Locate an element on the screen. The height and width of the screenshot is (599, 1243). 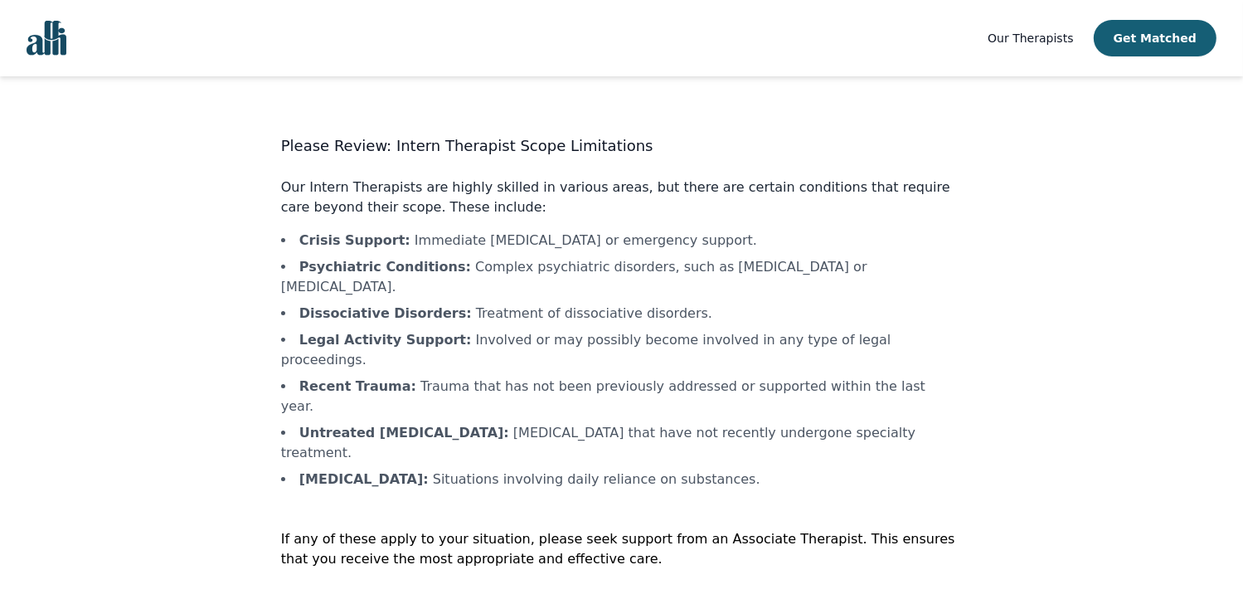
img: alli logo is located at coordinates (46, 38).